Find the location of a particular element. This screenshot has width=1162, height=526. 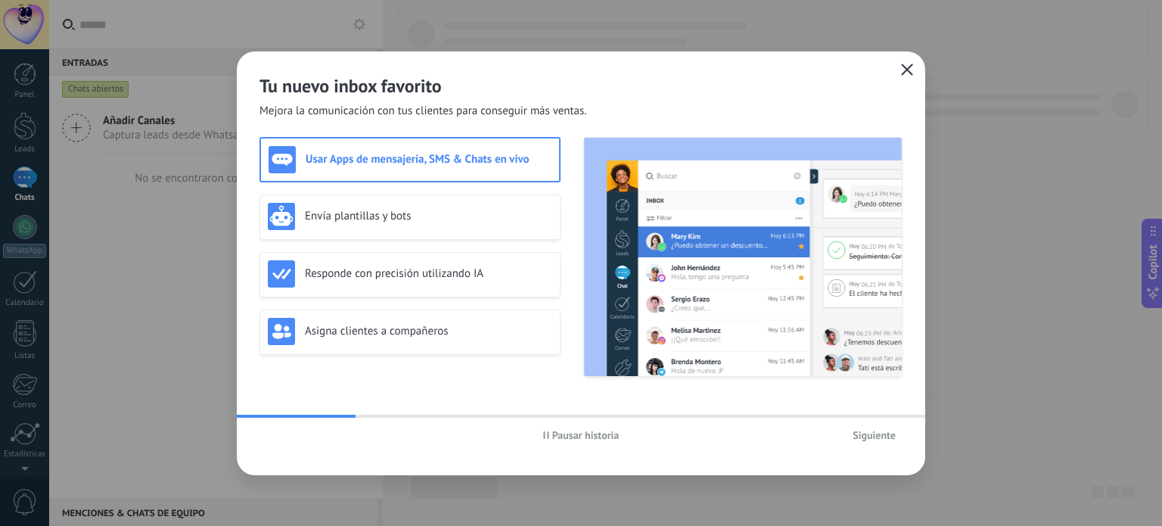

h3: Asigna clientes a compañeros is located at coordinates (428, 331).